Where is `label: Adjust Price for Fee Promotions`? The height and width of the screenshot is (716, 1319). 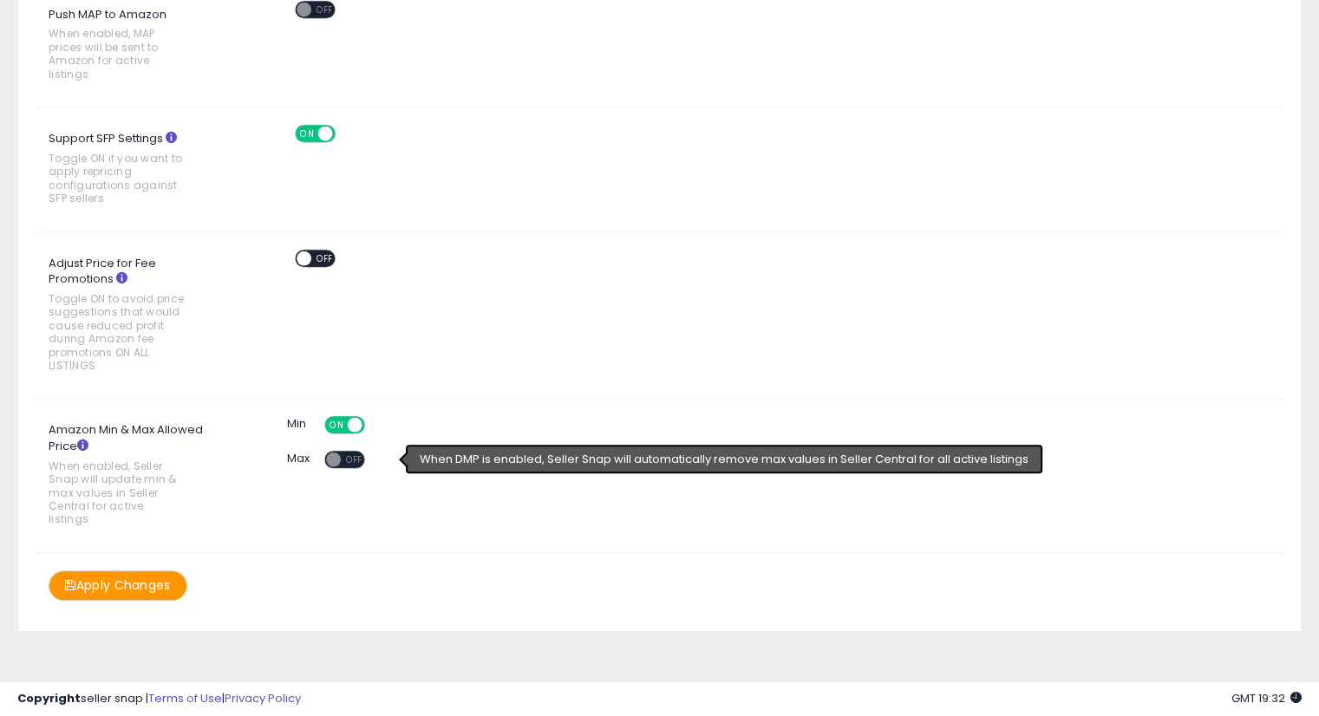
label: Adjust Price for Fee Promotions is located at coordinates (128, 316).